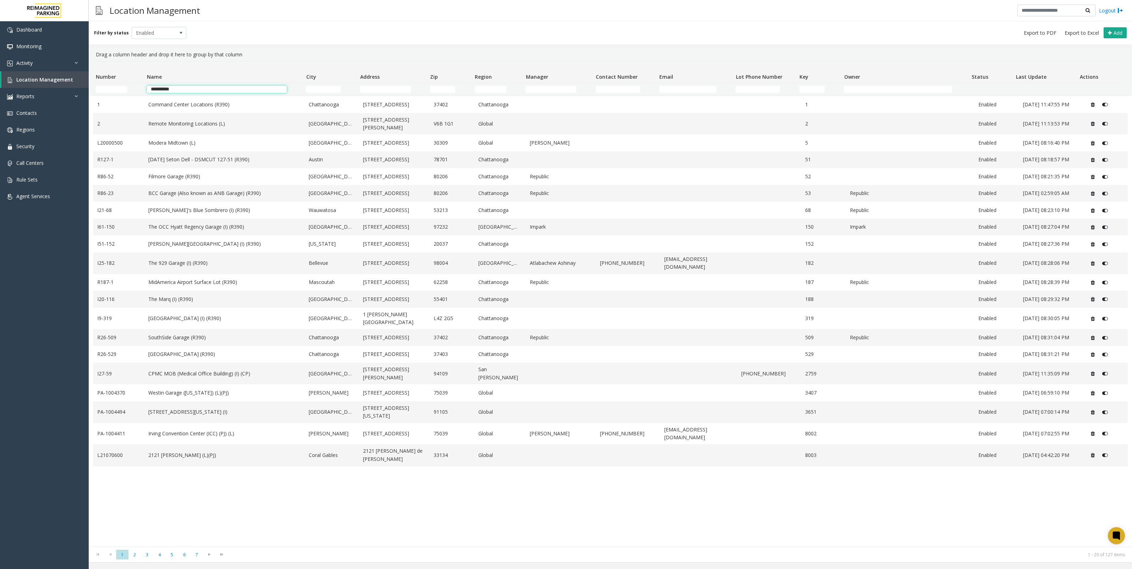  I want to click on a: Command Center Locations (R390), so click(224, 105).